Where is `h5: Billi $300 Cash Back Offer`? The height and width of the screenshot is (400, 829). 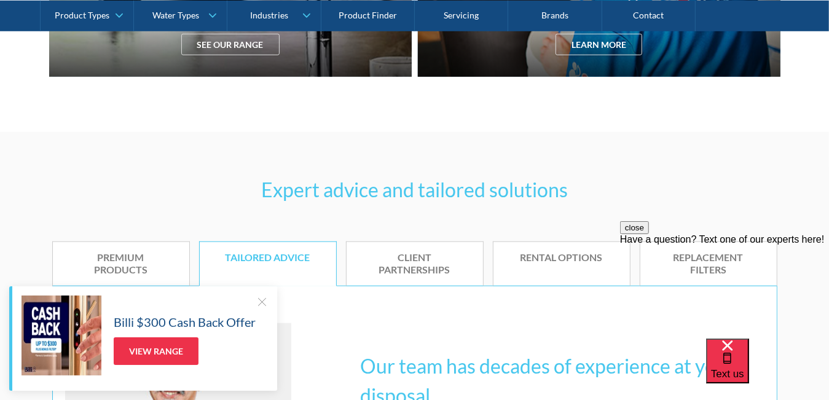 h5: Billi $300 Cash Back Offer is located at coordinates (184, 322).